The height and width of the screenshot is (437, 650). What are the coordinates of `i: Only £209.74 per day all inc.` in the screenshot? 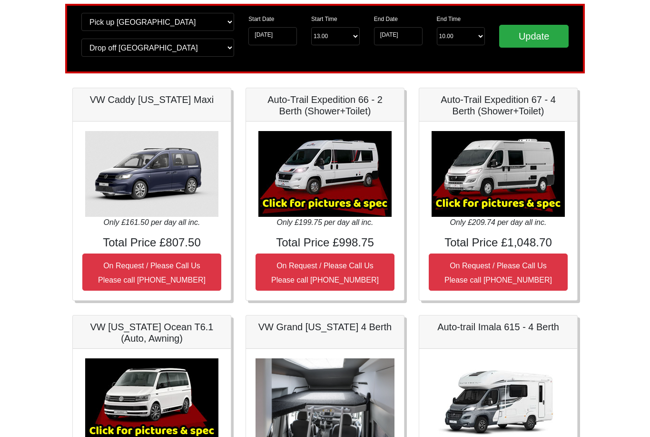 It's located at (498, 222).